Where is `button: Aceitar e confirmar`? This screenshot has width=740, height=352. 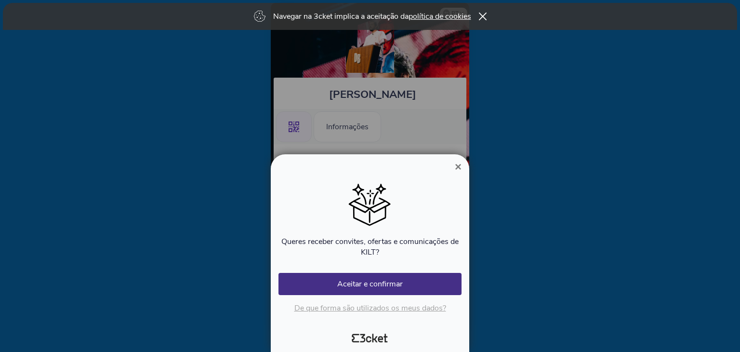 button: Aceitar e confirmar is located at coordinates (370, 284).